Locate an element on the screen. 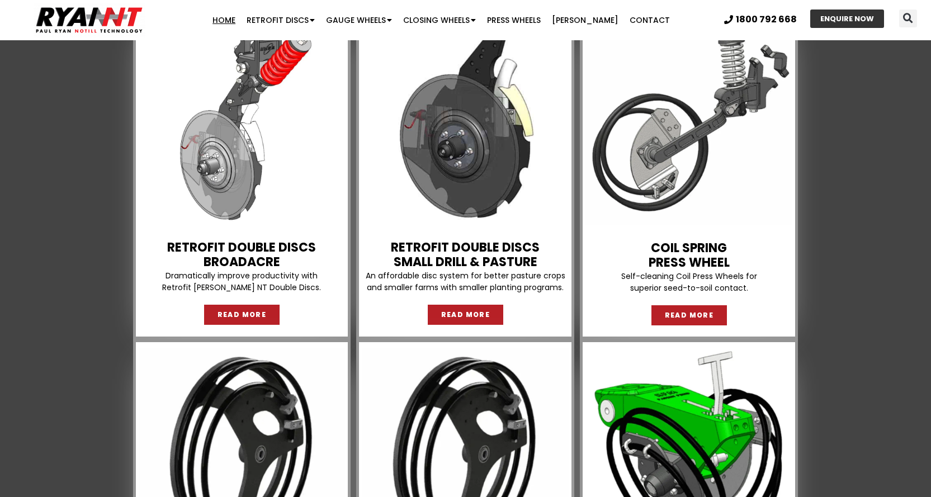 This screenshot has width=931, height=497. p: An affordable disc system for better pasture crops and smaller farms with smaller planting programs. is located at coordinates (465, 282).